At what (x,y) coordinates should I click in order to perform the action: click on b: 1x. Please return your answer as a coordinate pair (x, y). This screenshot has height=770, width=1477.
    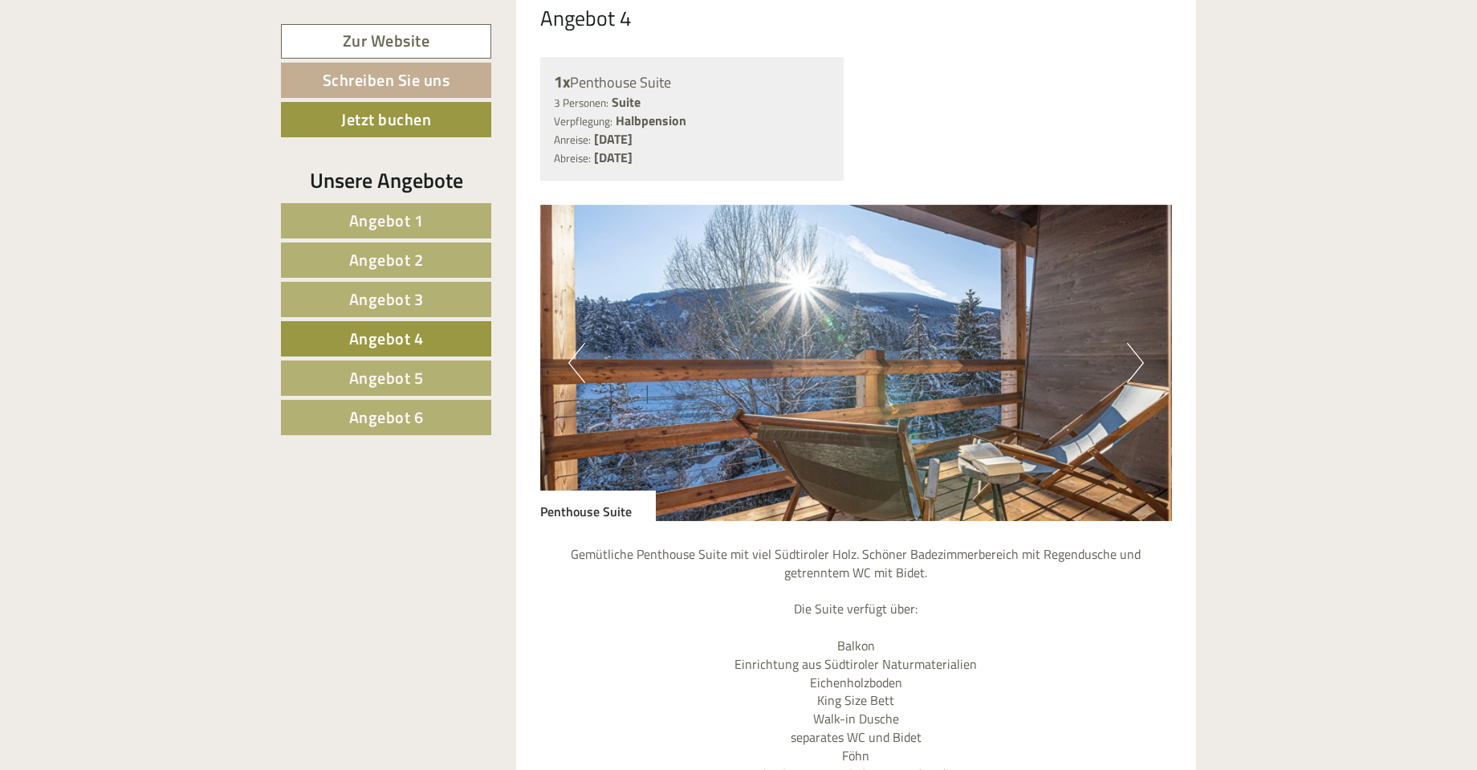
    Looking at the image, I should click on (562, 81).